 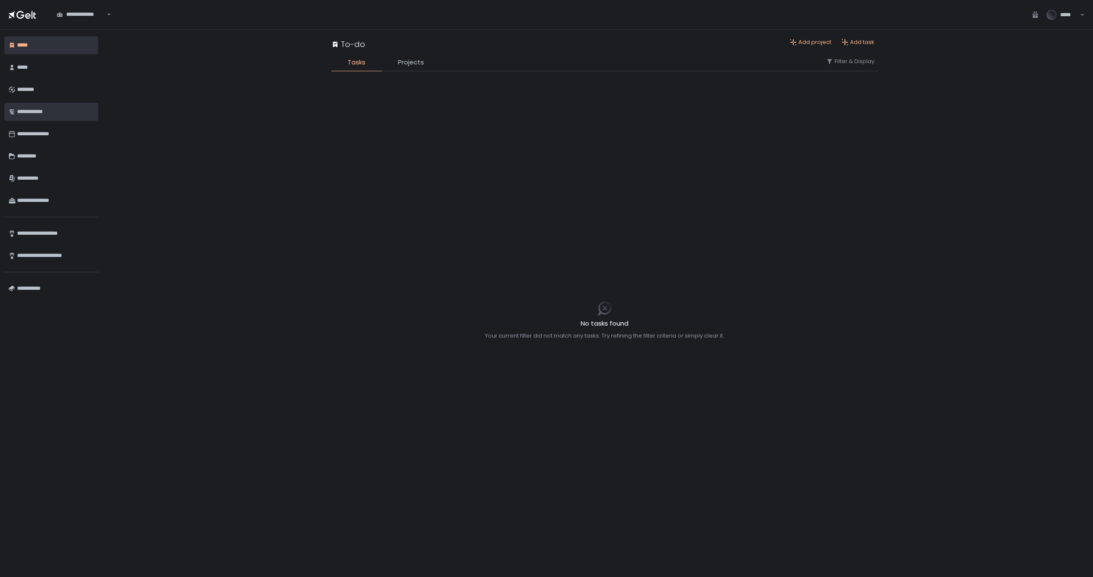 I want to click on span: Tasks, so click(x=356, y=62).